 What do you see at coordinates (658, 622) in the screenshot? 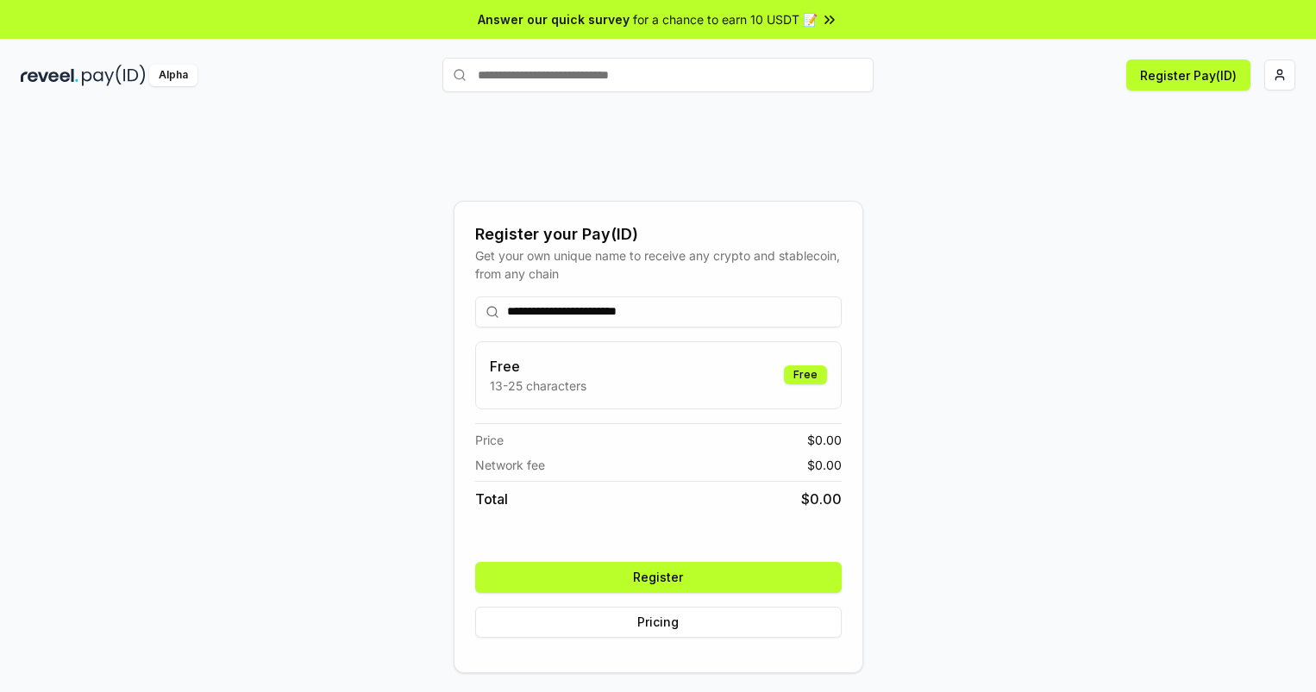
I see `button: Pricing` at bounding box center [658, 622].